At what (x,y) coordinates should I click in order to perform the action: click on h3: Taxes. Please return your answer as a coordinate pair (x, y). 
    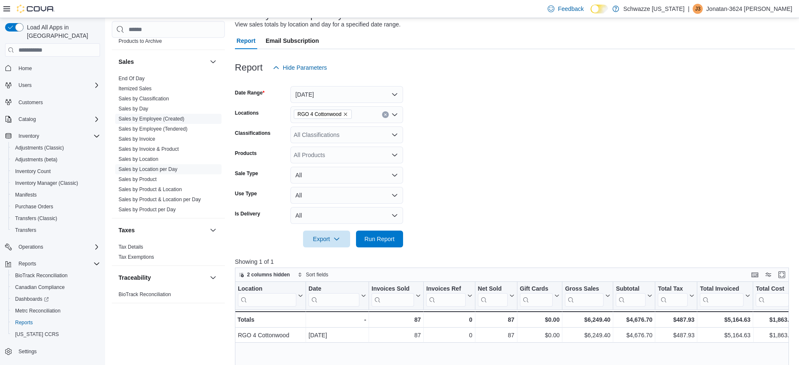
    Looking at the image, I should click on (127, 230).